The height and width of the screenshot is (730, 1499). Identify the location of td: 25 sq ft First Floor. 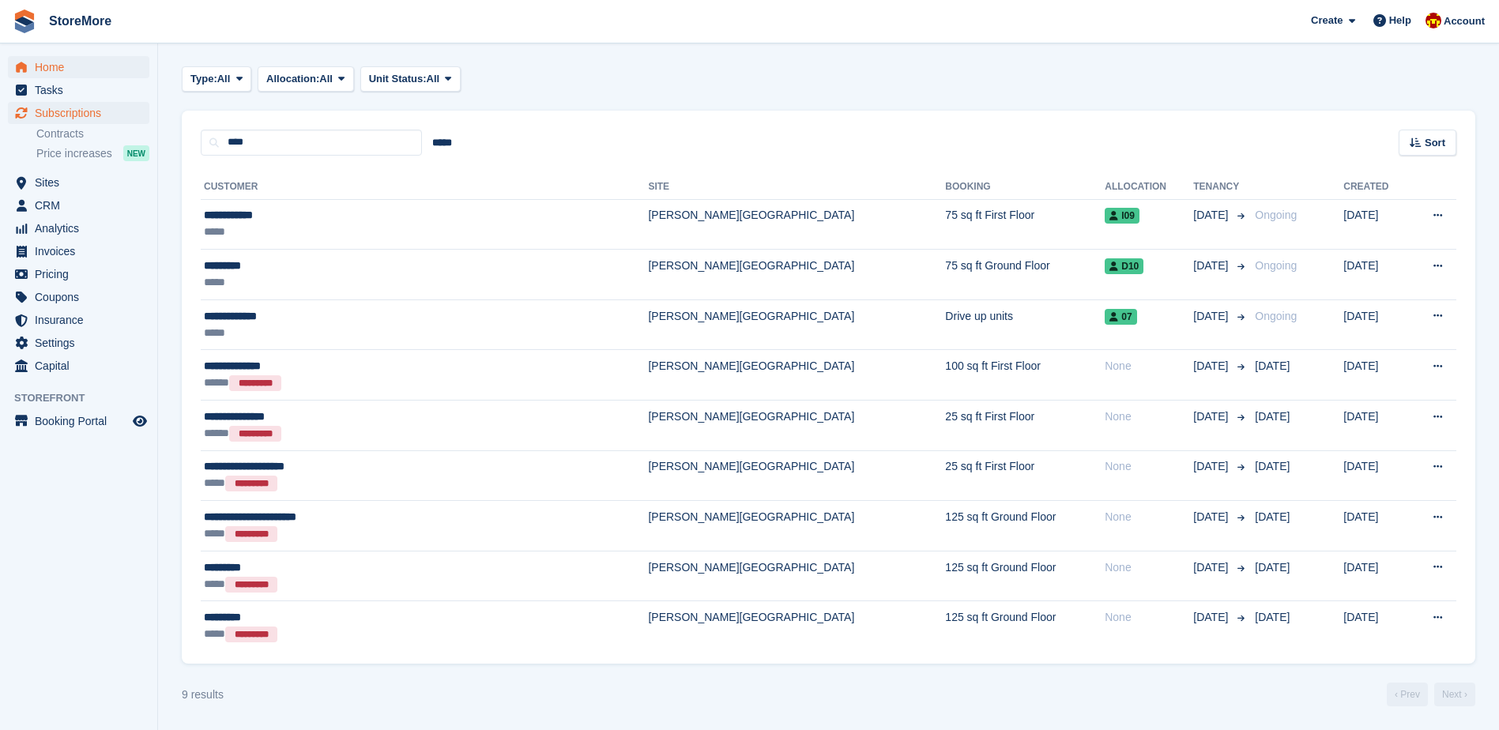
(1025, 476).